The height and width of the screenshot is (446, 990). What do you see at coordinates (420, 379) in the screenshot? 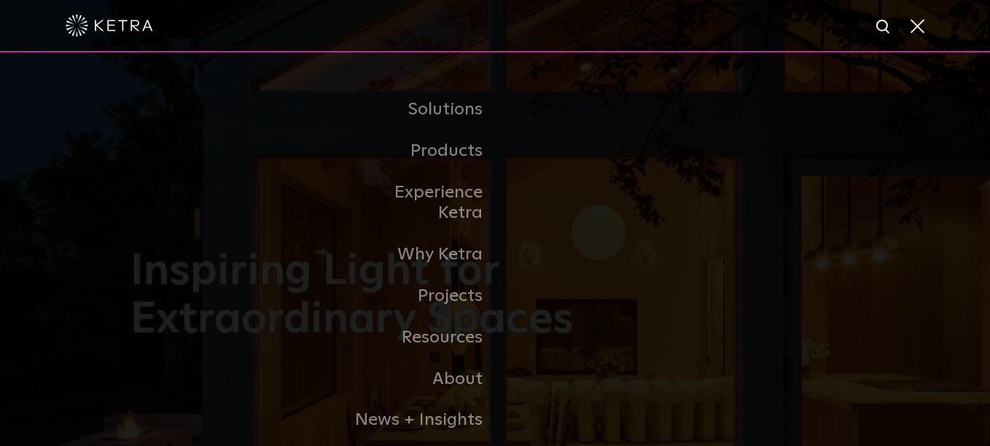
I see `a: About` at bounding box center [420, 379].